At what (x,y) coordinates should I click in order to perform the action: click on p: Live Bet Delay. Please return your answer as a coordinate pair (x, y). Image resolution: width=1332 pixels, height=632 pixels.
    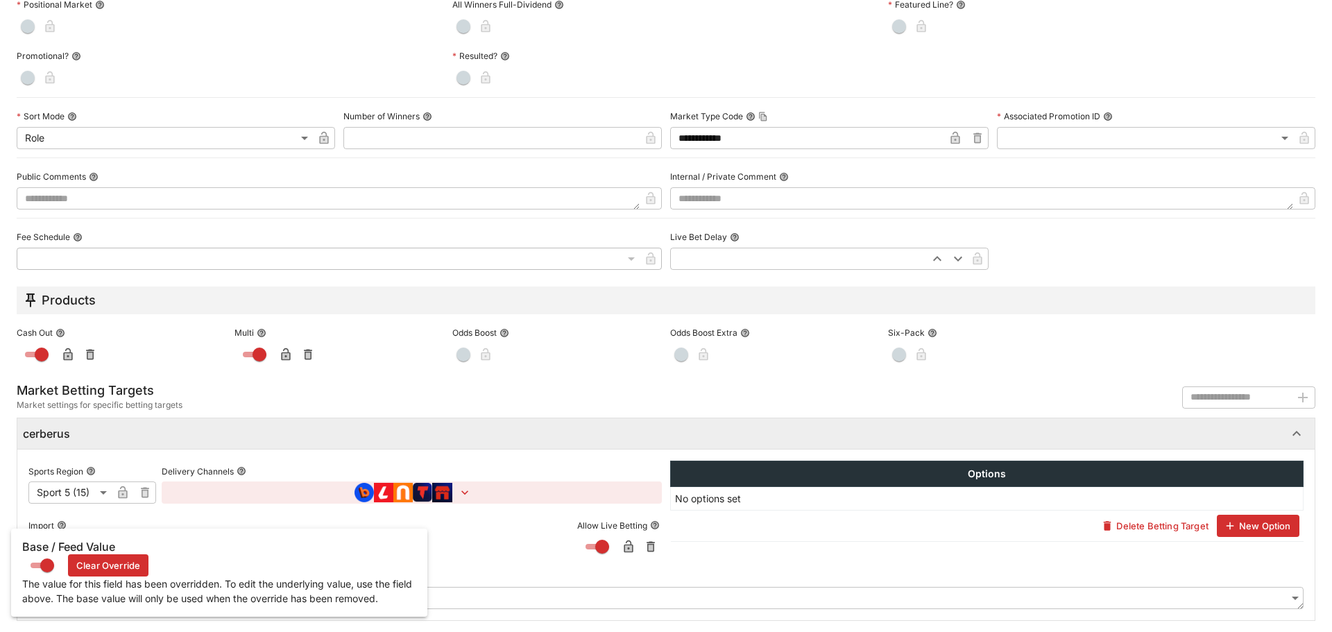
    Looking at the image, I should click on (699, 237).